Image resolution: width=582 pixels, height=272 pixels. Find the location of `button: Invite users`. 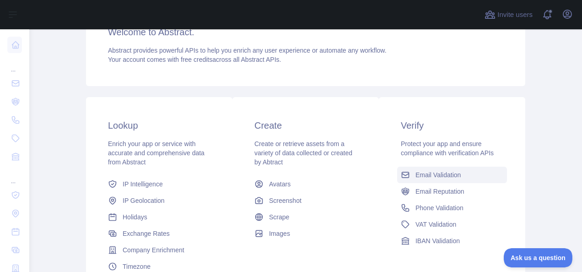

button: Invite users is located at coordinates (509, 15).